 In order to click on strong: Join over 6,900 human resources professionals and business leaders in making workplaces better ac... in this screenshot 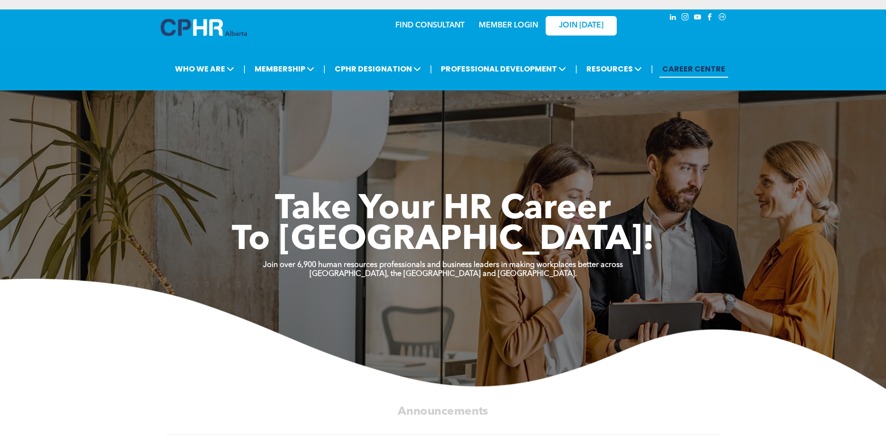, I will do `click(443, 265)`.